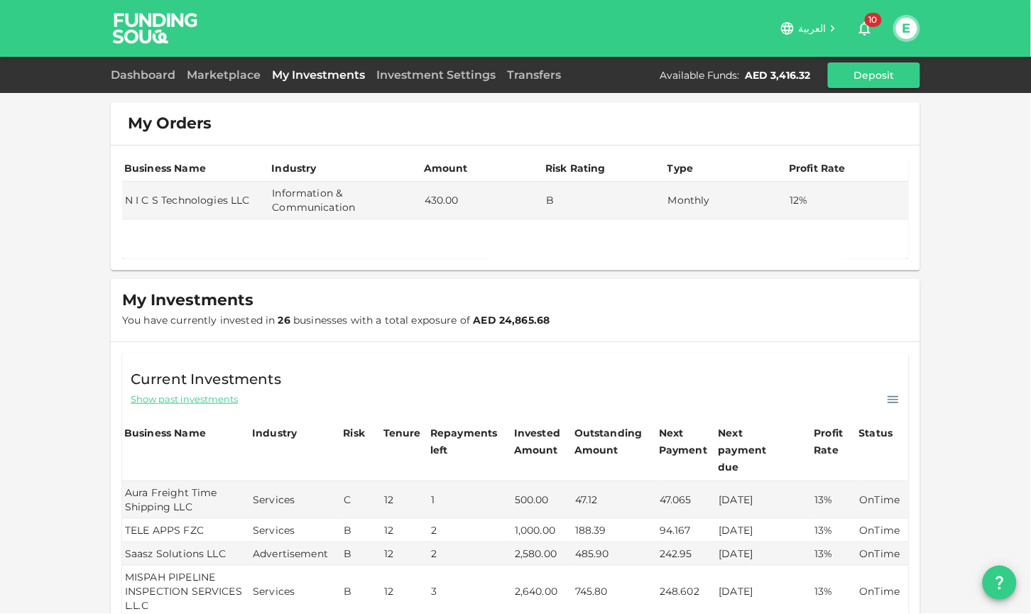 This screenshot has width=1031, height=614. What do you see at coordinates (778, 75) in the screenshot?
I see `div: AED 3,416.32` at bounding box center [778, 75].